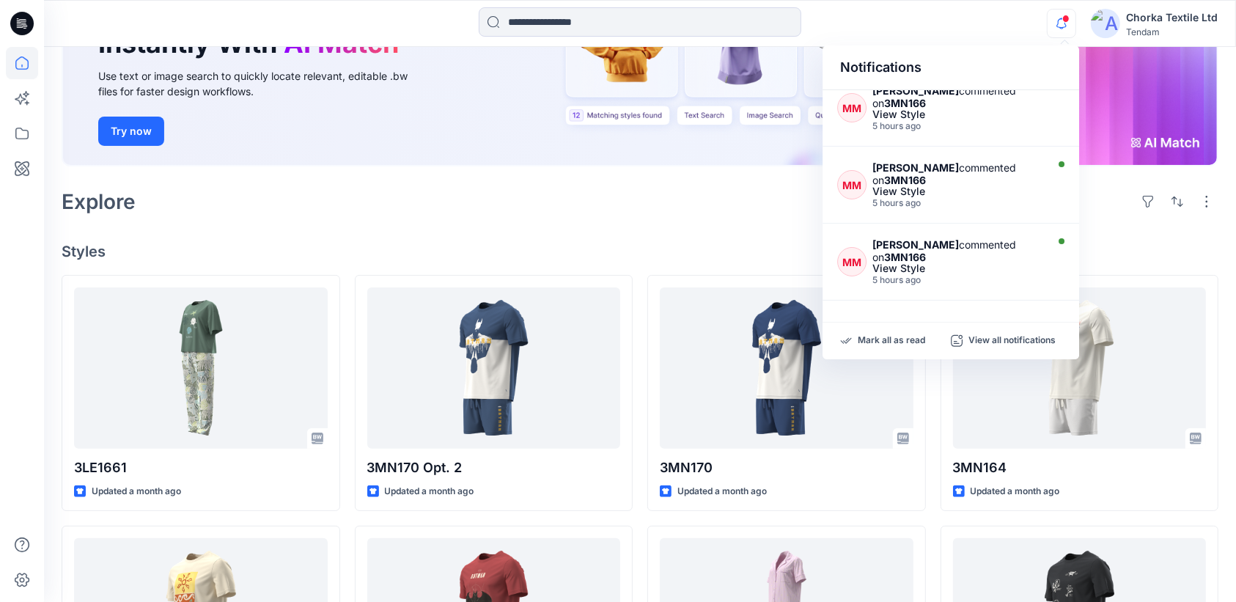 This screenshot has height=602, width=1236. What do you see at coordinates (201, 468) in the screenshot?
I see `p: 3LE1661` at bounding box center [201, 468].